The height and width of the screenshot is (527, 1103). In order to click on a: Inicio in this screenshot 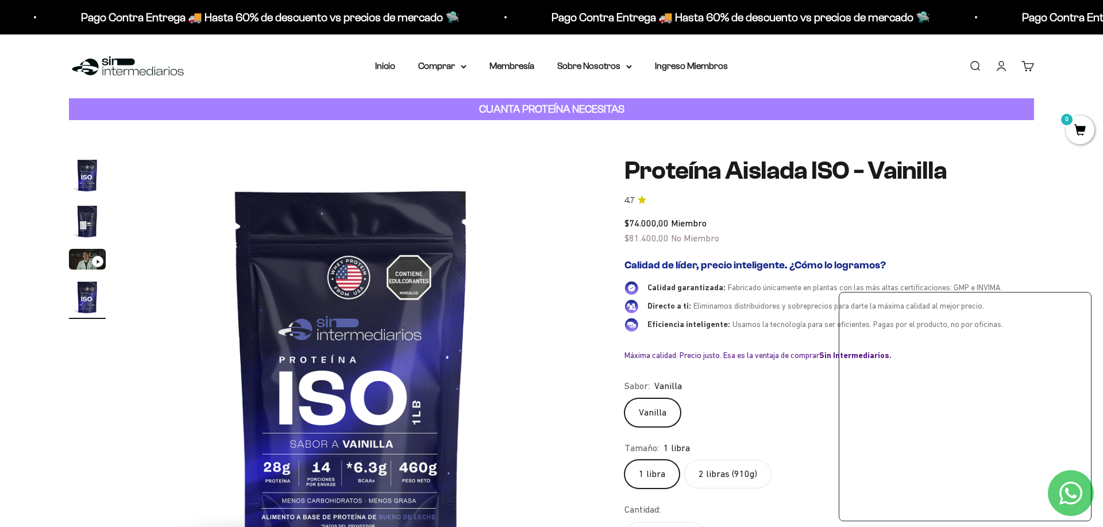, I will do `click(385, 65)`.